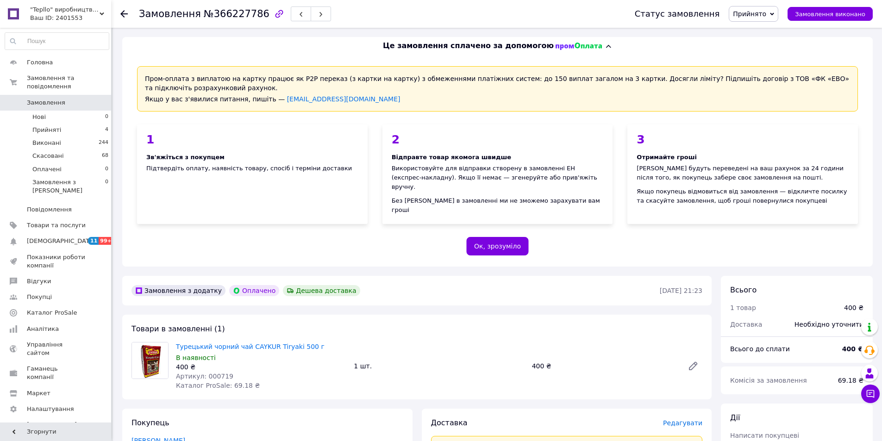 The width and height of the screenshot is (882, 441). What do you see at coordinates (760, 349) in the screenshot?
I see `span: Всього до сплати` at bounding box center [760, 349].